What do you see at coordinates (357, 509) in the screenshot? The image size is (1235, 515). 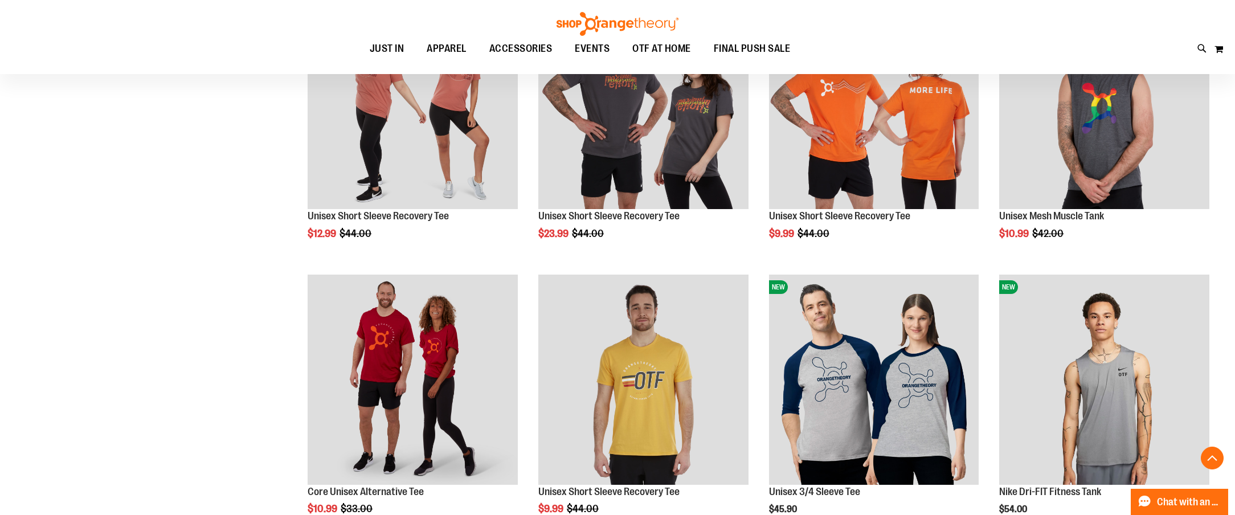 I see `span: $33.00` at bounding box center [357, 509].